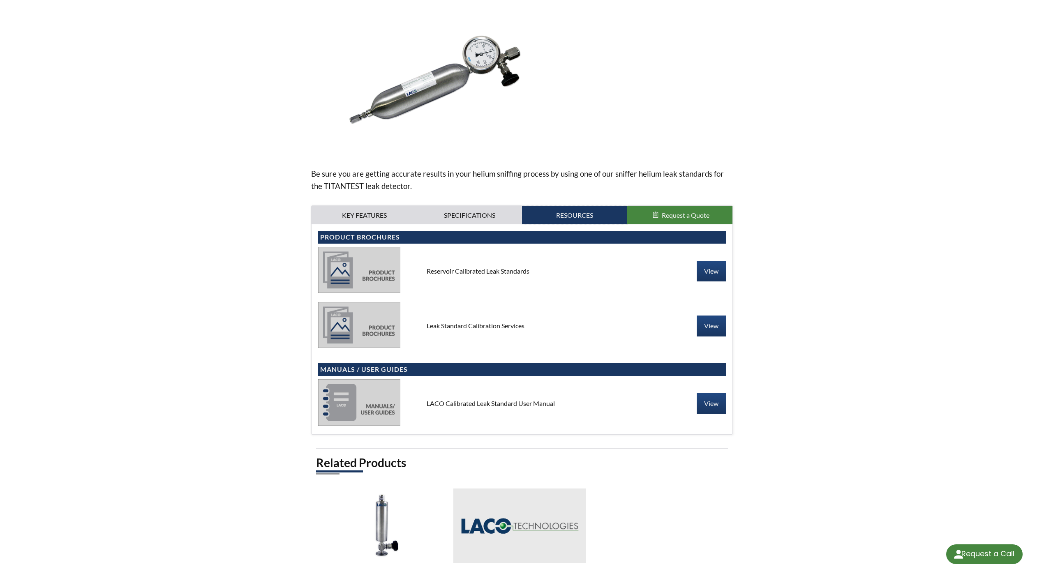 The height and width of the screenshot is (569, 1044). What do you see at coordinates (522, 180) in the screenshot?
I see `p: Be sure you are getting accurate results in your helium sniffing process by using one of our snif...` at bounding box center [522, 180].